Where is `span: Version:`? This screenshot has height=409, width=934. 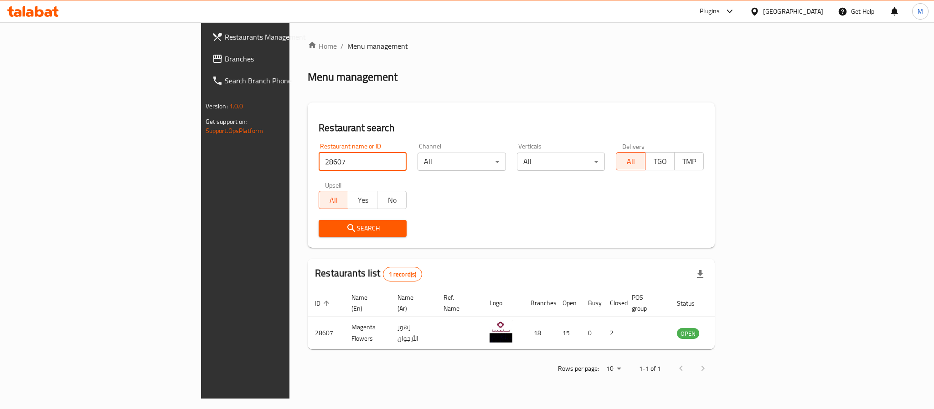
span: Version: is located at coordinates (216, 106).